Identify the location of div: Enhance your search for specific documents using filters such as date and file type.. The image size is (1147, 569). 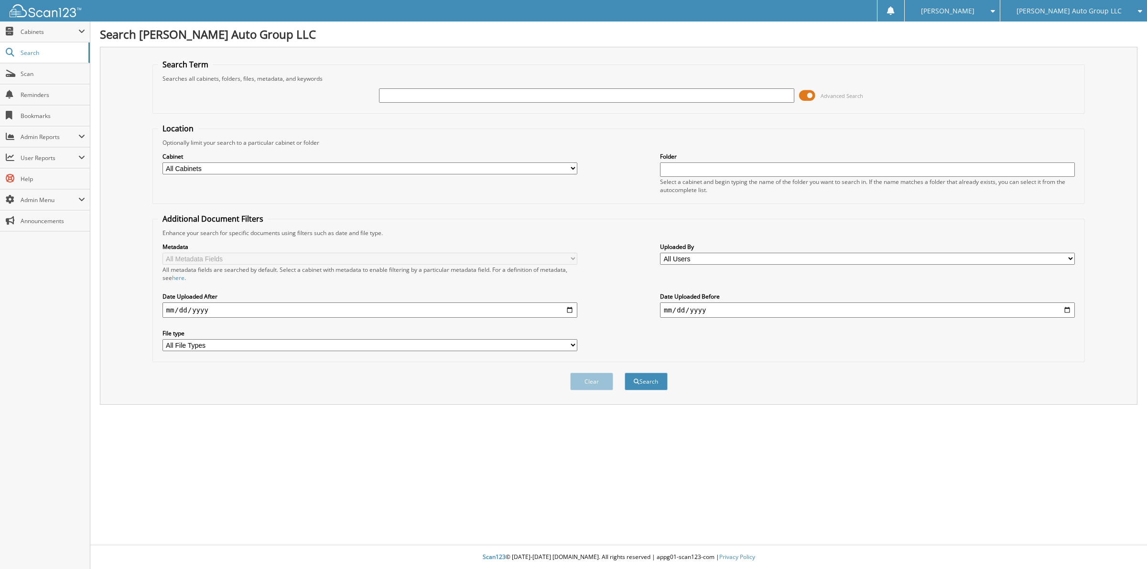
(619, 233).